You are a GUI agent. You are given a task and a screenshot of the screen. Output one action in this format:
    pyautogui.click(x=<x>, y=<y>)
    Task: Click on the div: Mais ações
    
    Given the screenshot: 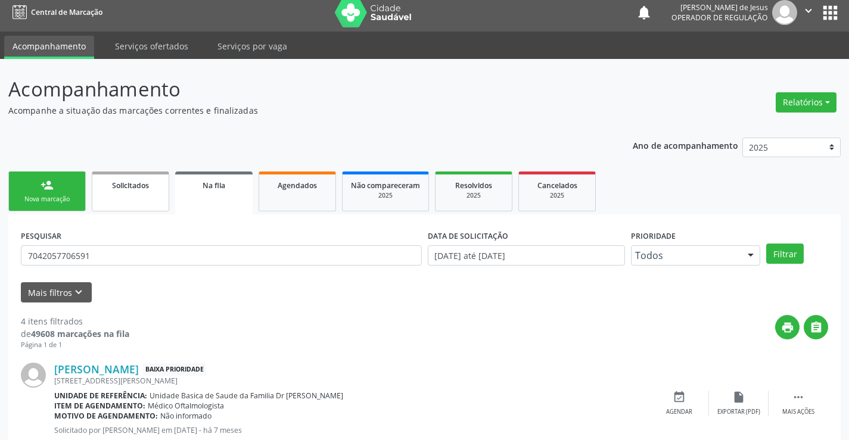 What is the action you would take?
    pyautogui.click(x=798, y=412)
    